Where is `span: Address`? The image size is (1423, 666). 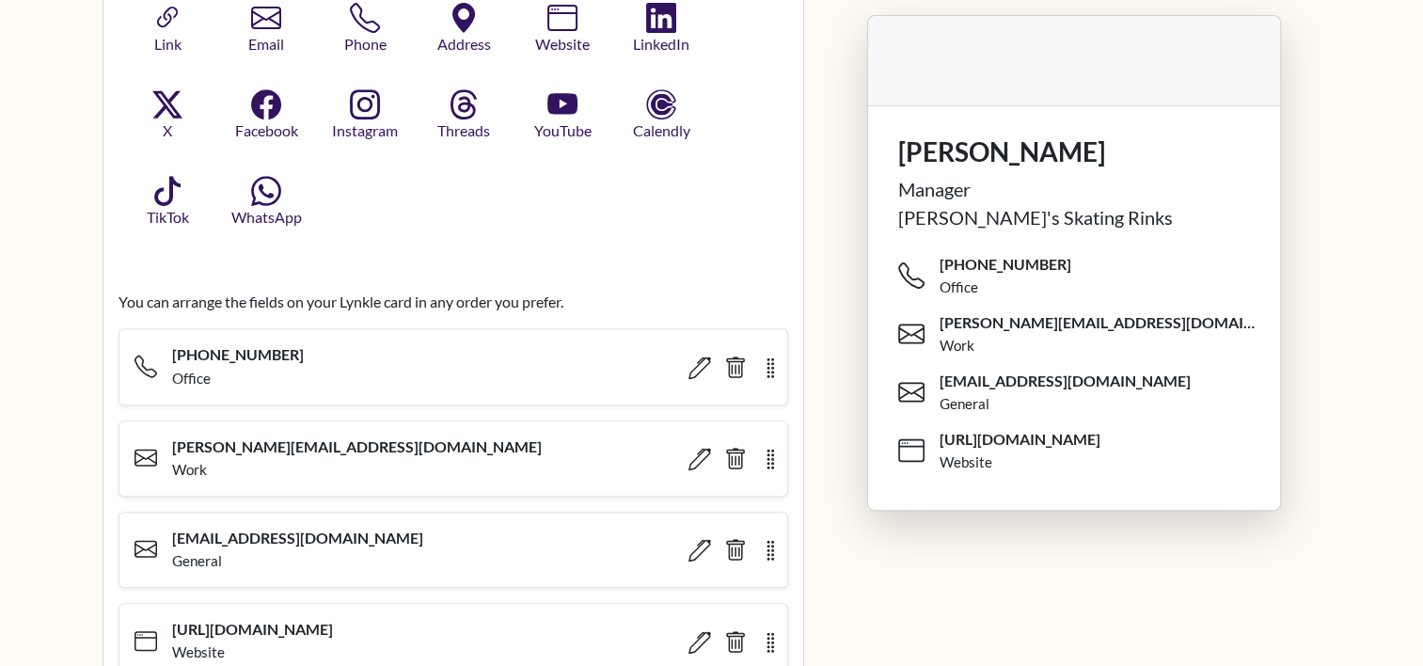 span: Address is located at coordinates (464, 44).